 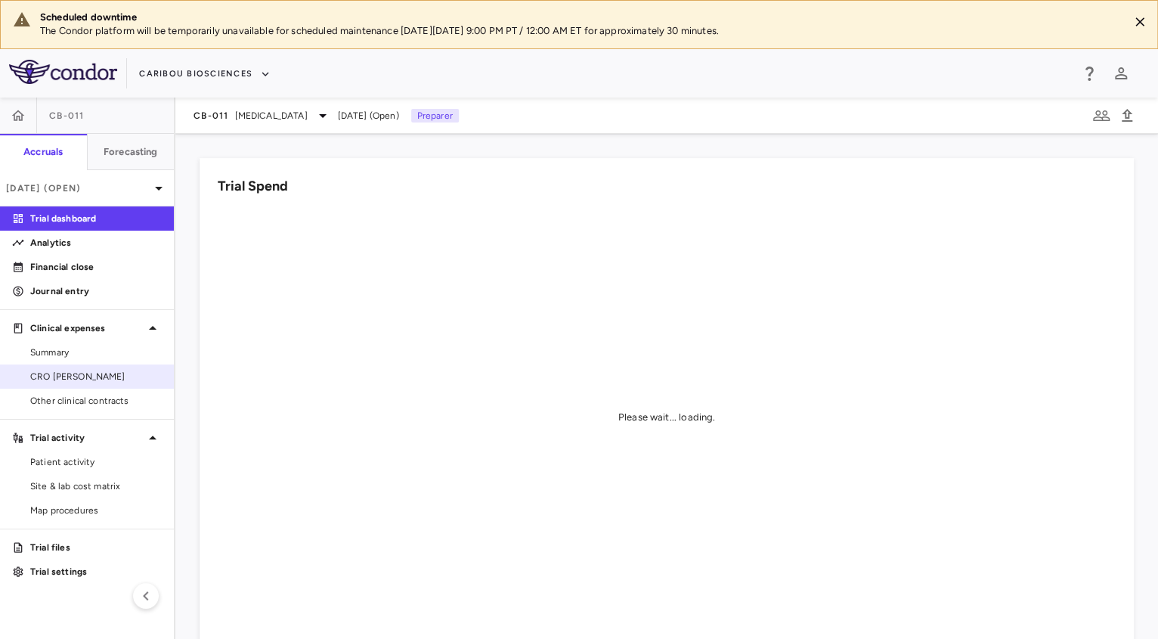 I want to click on span: Summary, so click(x=96, y=352).